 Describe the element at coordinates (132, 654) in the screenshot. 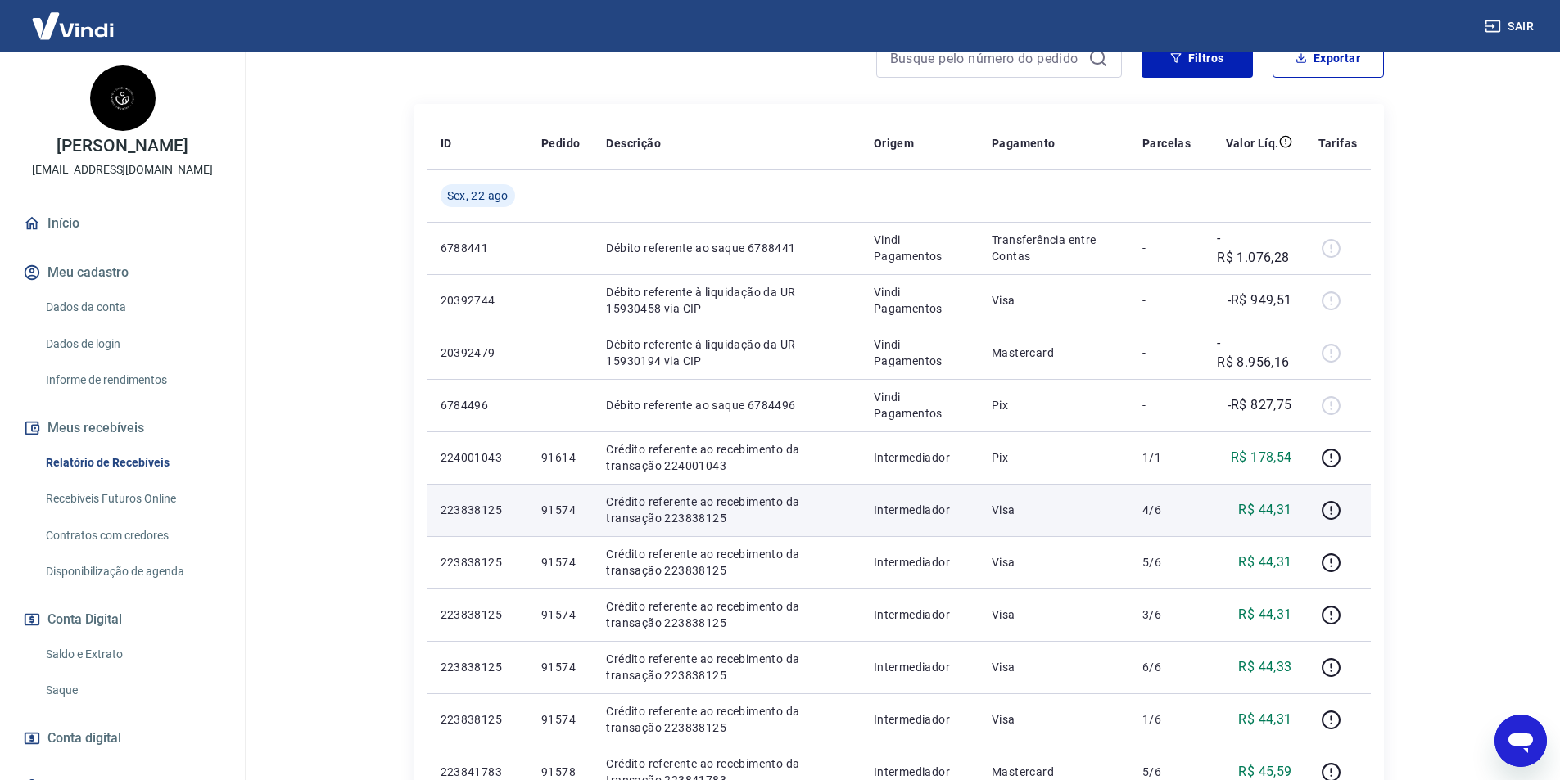

I see `a: Saldo e Extrato` at that location.